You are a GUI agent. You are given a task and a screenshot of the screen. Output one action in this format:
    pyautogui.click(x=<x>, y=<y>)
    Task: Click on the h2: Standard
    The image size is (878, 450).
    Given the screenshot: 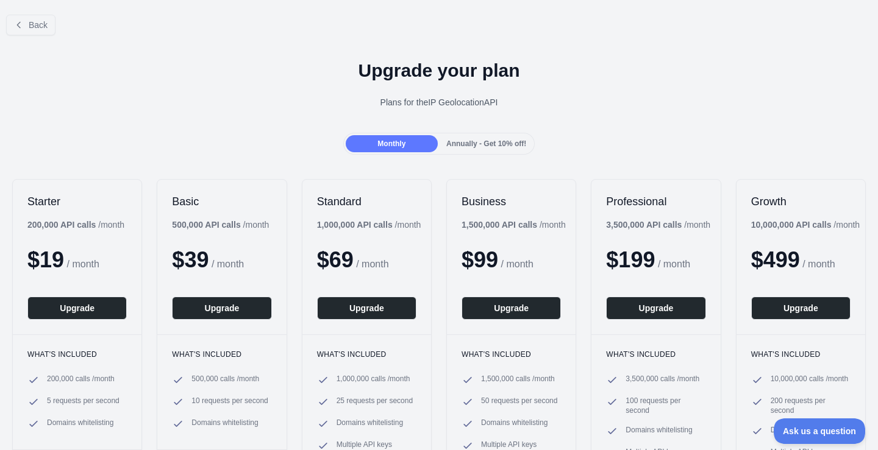 What is the action you would take?
    pyautogui.click(x=366, y=202)
    